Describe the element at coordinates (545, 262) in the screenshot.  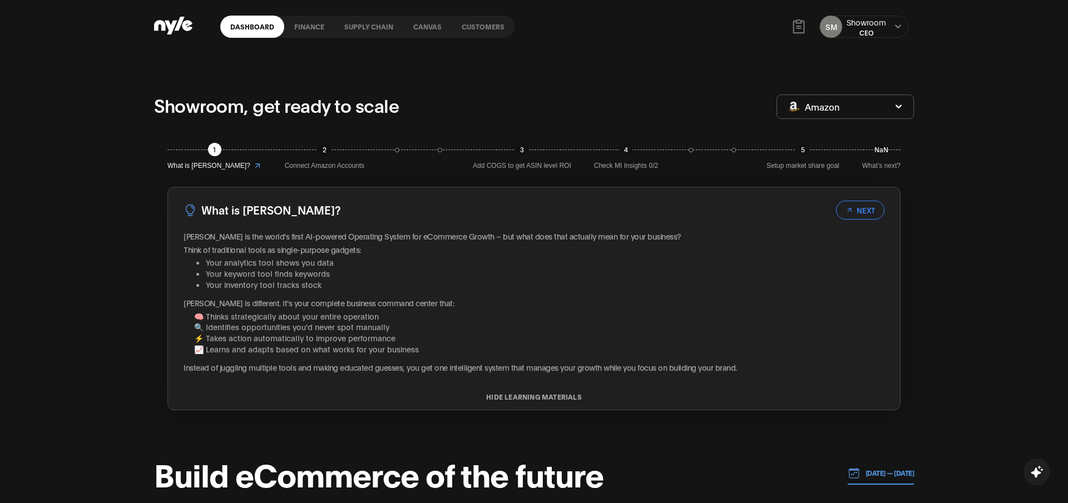
I see `li: Your analytics tool shows you data` at that location.